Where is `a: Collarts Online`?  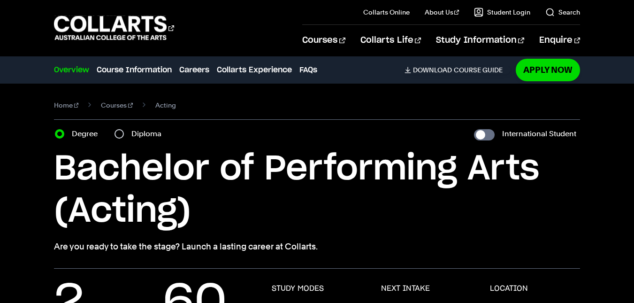
a: Collarts Online is located at coordinates (386, 12).